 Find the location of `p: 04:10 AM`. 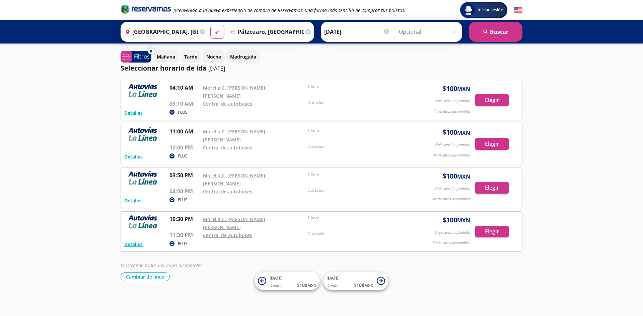

p: 04:10 AM is located at coordinates (184, 88).